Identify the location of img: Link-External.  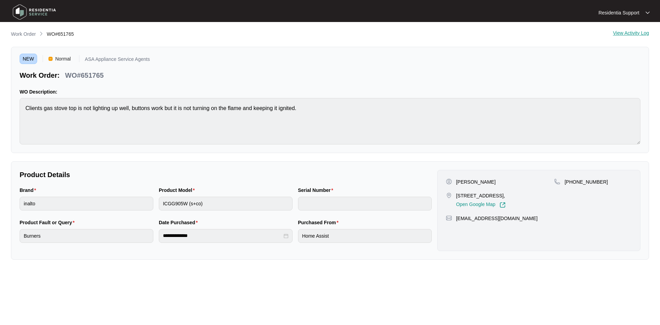
(502, 205).